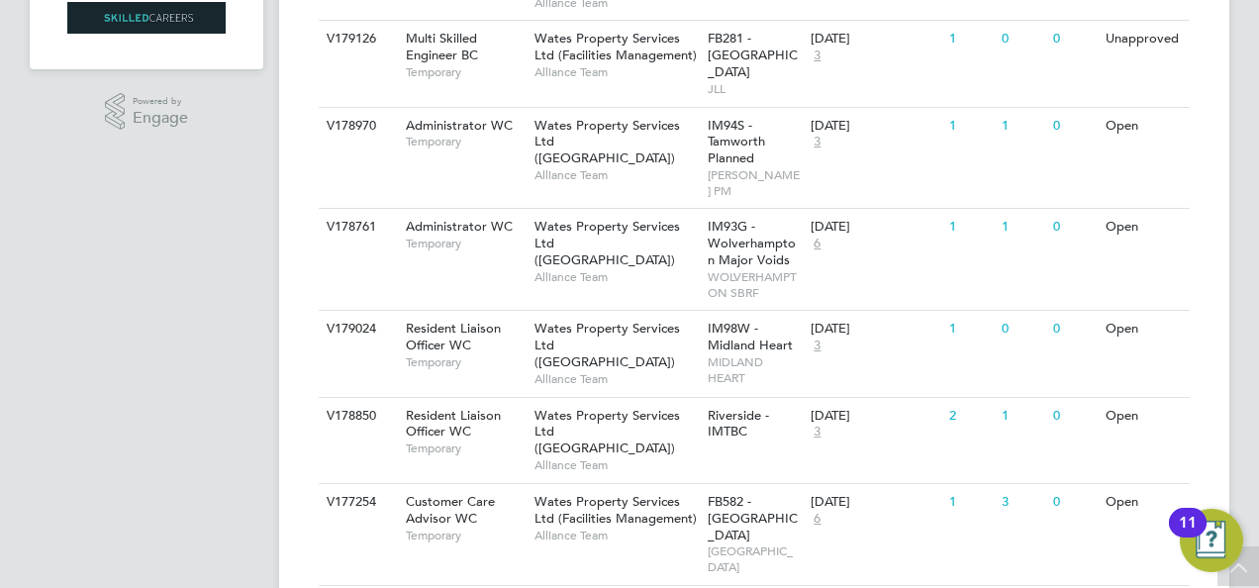 This screenshot has width=1259, height=588. I want to click on div: Unapproved, so click(1144, 39).